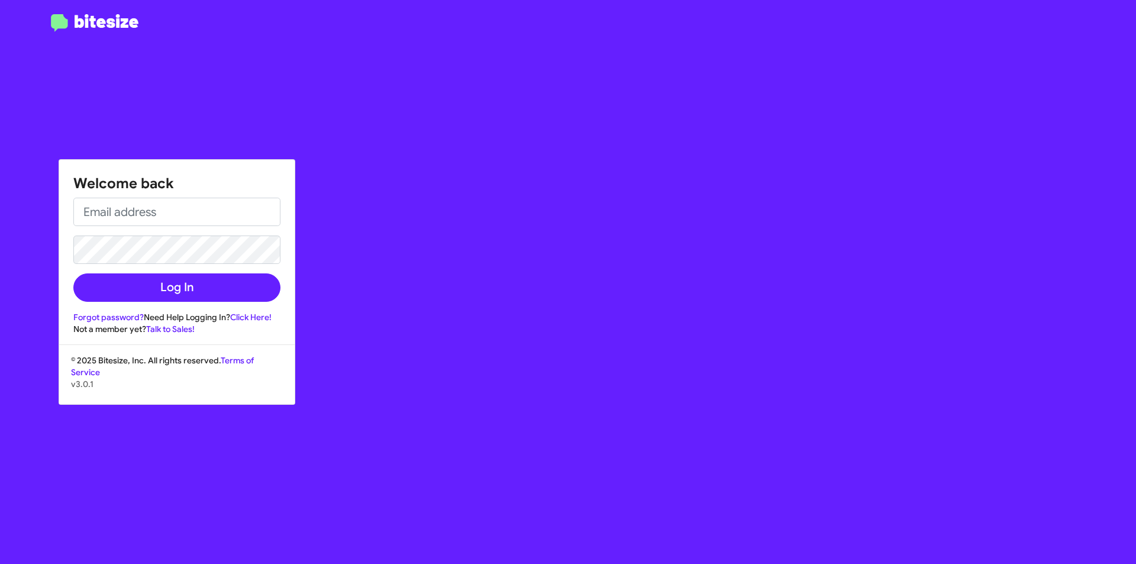 The height and width of the screenshot is (564, 1136). I want to click on a: Forgot password?, so click(108, 317).